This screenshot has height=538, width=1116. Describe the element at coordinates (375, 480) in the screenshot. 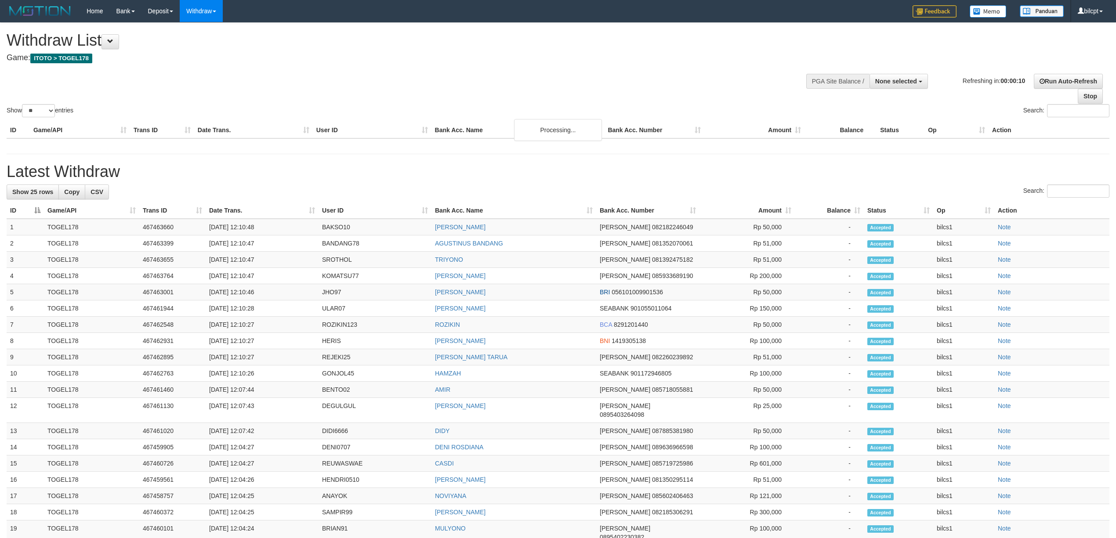

I see `td: HENDRI0510` at that location.